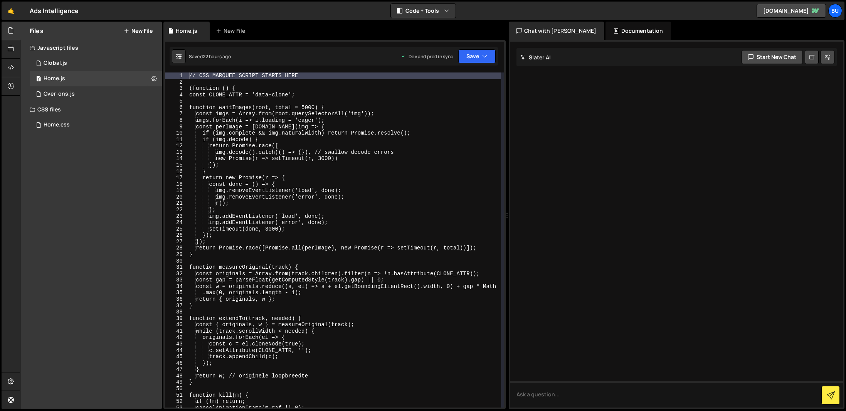 The width and height of the screenshot is (846, 411). I want to click on div: 24, so click(176, 222).